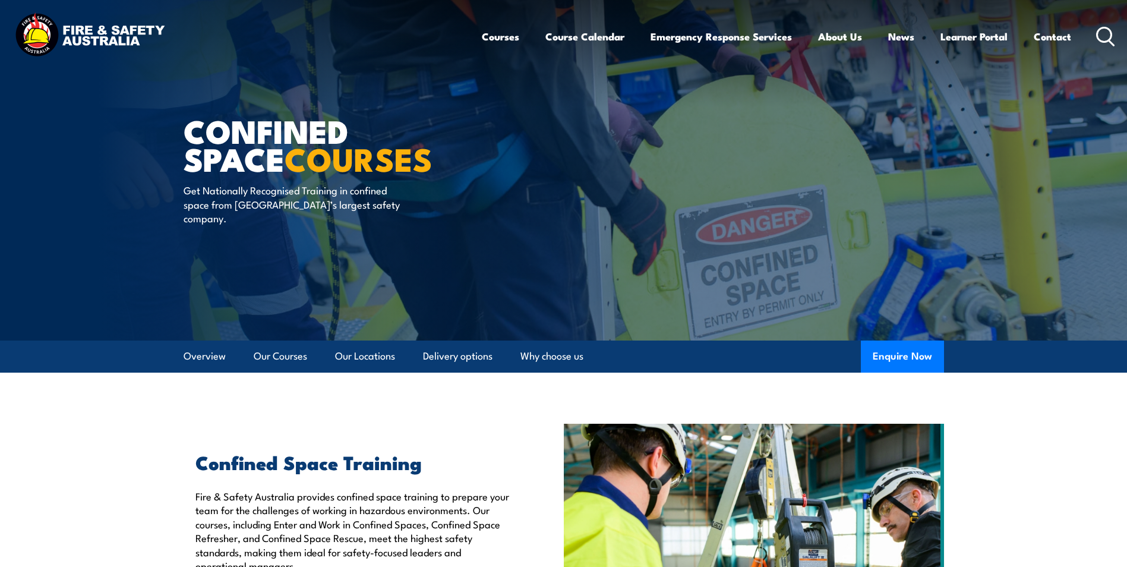 The image size is (1127, 567). What do you see at coordinates (281, 356) in the screenshot?
I see `a: Our Courses` at bounding box center [281, 356].